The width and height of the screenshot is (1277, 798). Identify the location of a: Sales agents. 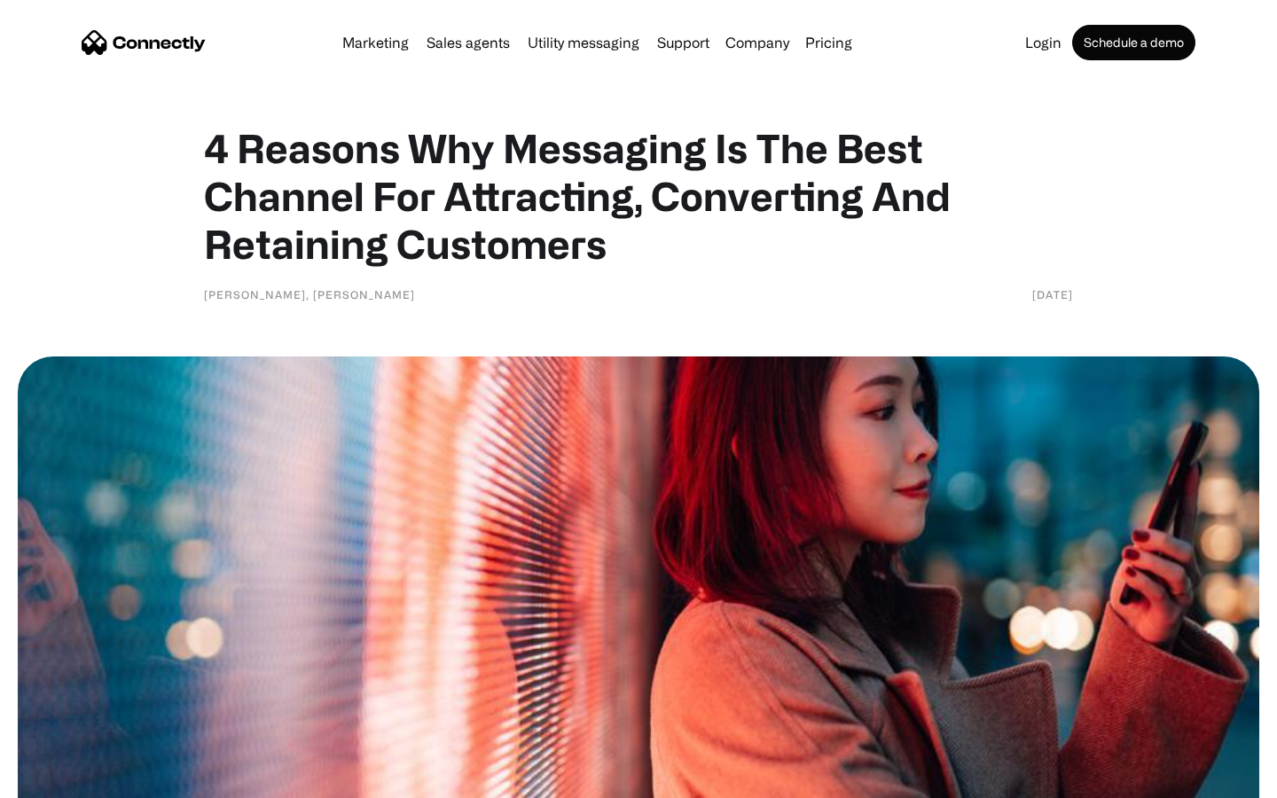
(468, 43).